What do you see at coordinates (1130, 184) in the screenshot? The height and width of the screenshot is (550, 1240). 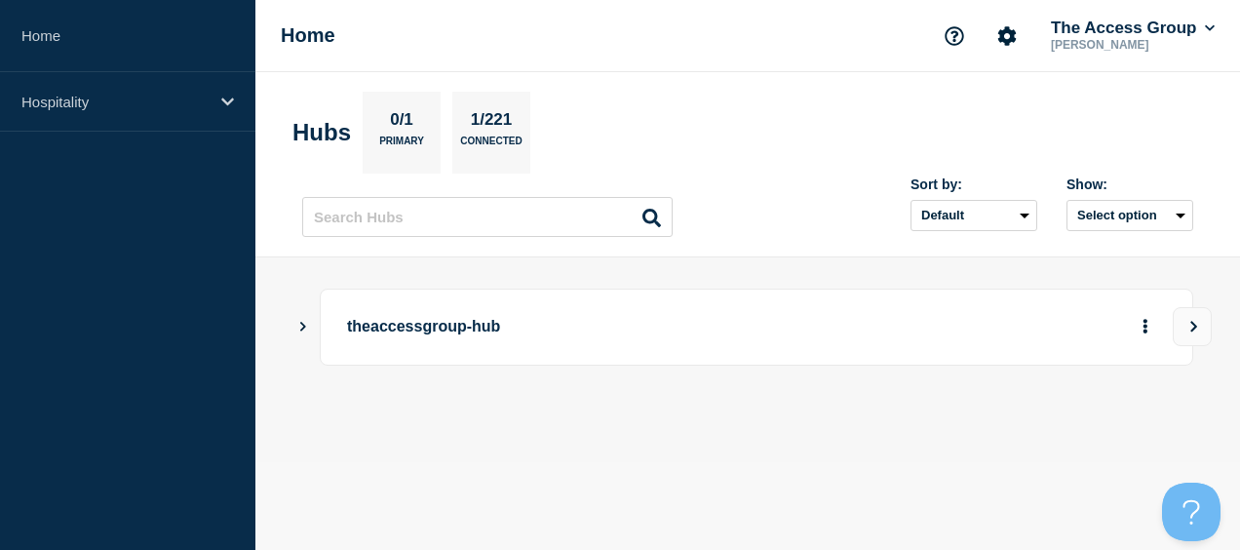 I see `div: Show:` at bounding box center [1130, 184].